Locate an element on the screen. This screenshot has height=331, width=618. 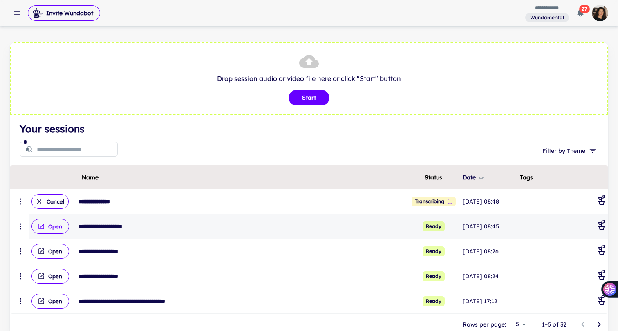
button: 27 is located at coordinates (580, 13).